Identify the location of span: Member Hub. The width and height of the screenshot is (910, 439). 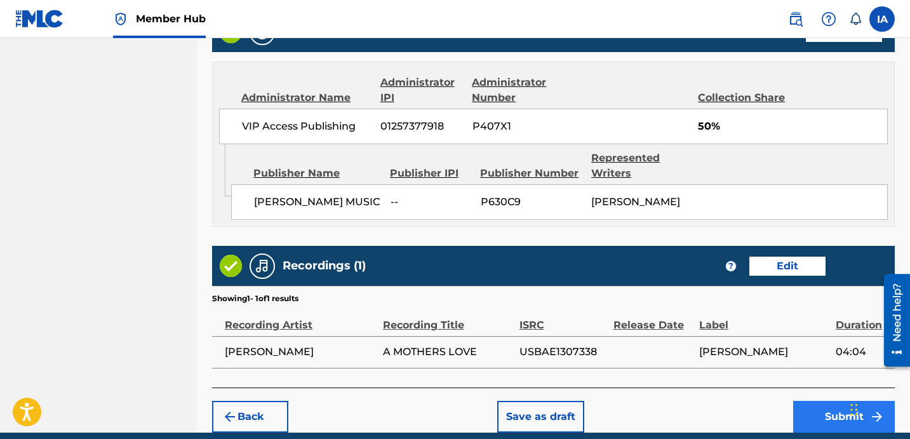
(171, 18).